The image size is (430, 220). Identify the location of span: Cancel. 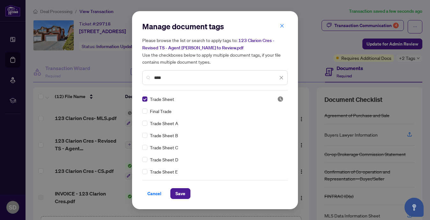
(154, 194).